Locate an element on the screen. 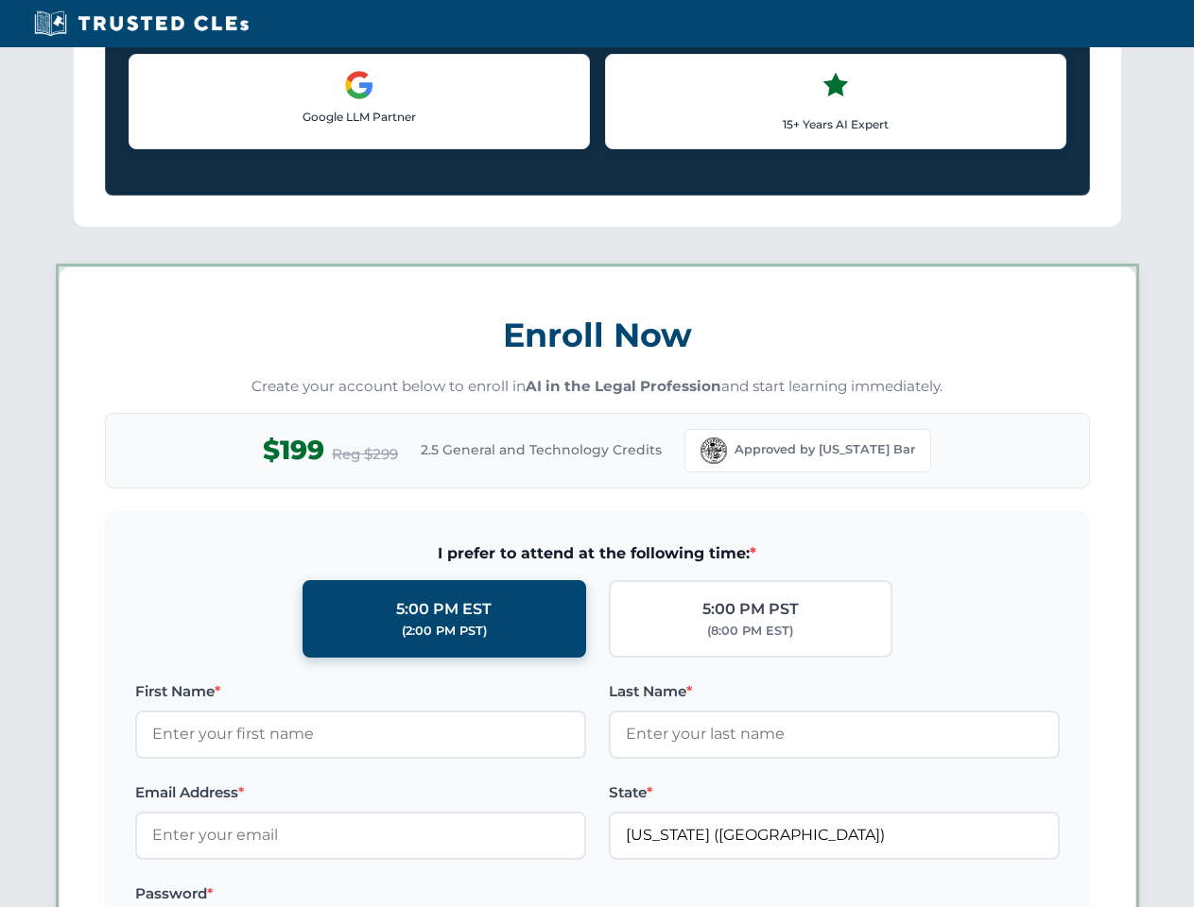 This screenshot has height=907, width=1194. label: State is located at coordinates (834, 793).